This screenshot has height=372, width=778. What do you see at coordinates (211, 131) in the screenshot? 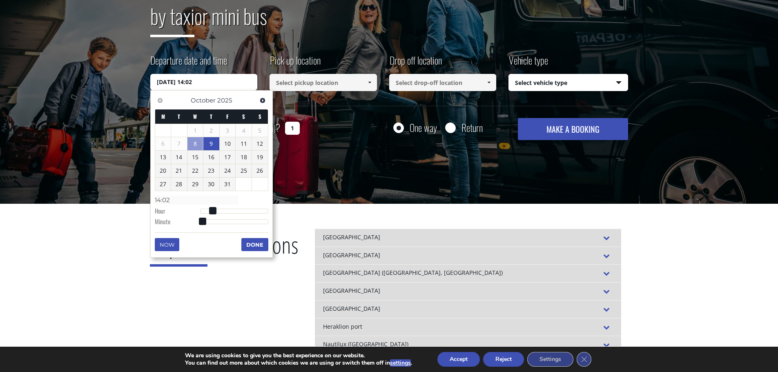
I see `span: 2` at bounding box center [211, 131].